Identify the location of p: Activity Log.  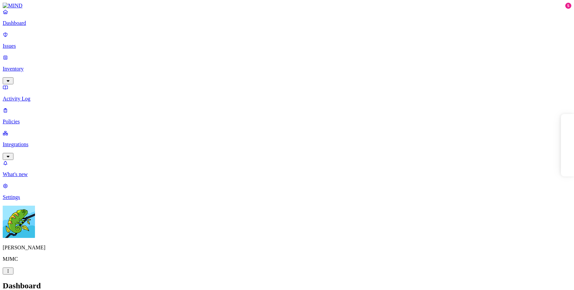
(287, 99).